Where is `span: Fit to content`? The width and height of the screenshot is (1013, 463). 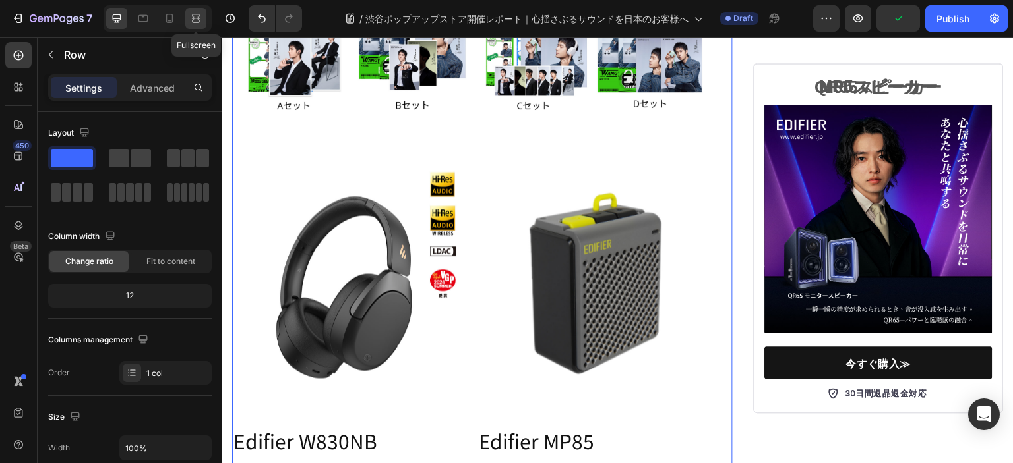
span: Fit to content is located at coordinates (171, 262).